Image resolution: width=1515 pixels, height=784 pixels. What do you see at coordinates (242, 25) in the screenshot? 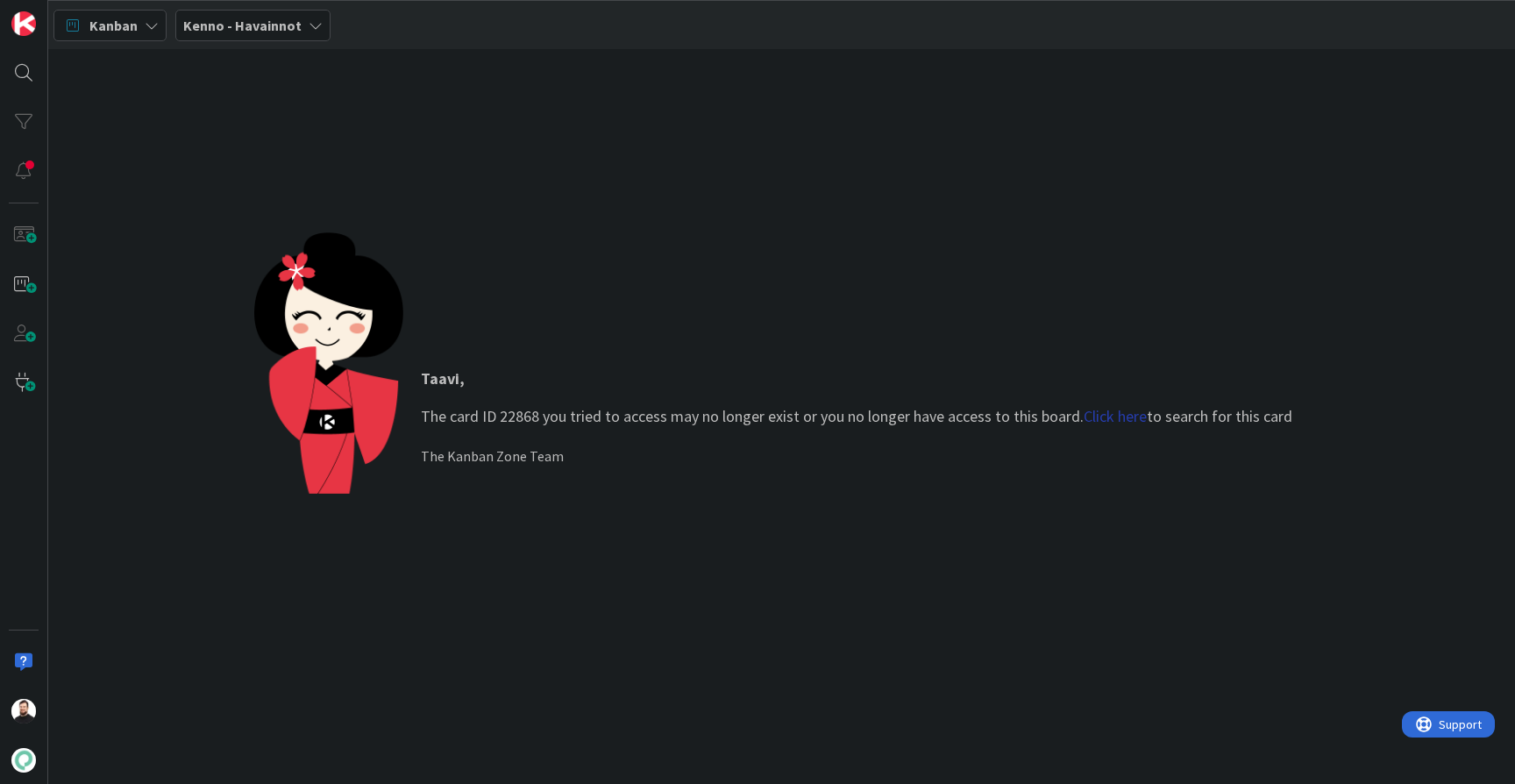
I see `b: Kenno - Havainnot` at bounding box center [242, 25].